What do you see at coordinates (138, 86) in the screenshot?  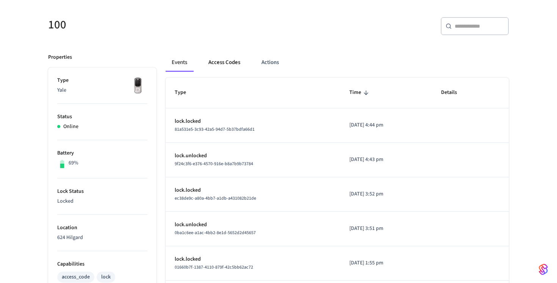 I see `img: Yale Assure Touchscreen Wifi Smart Lock, Satin Nickel, Front` at bounding box center [138, 86].